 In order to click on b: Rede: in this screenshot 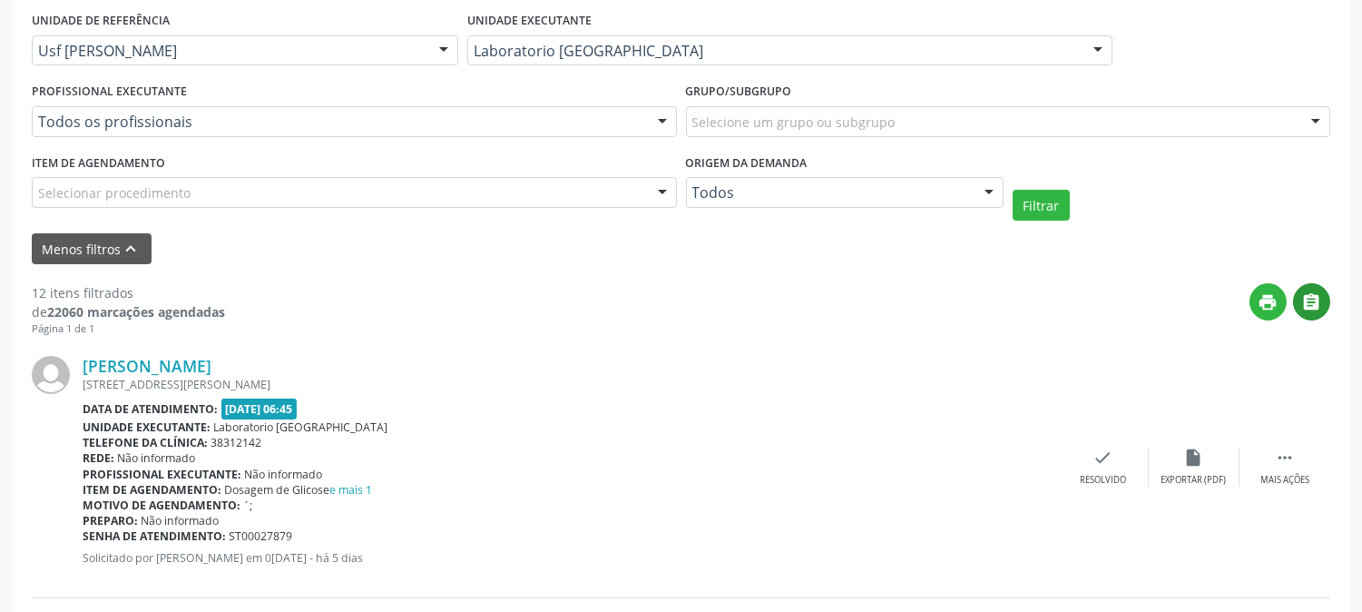, I will do `click(98, 457)`.